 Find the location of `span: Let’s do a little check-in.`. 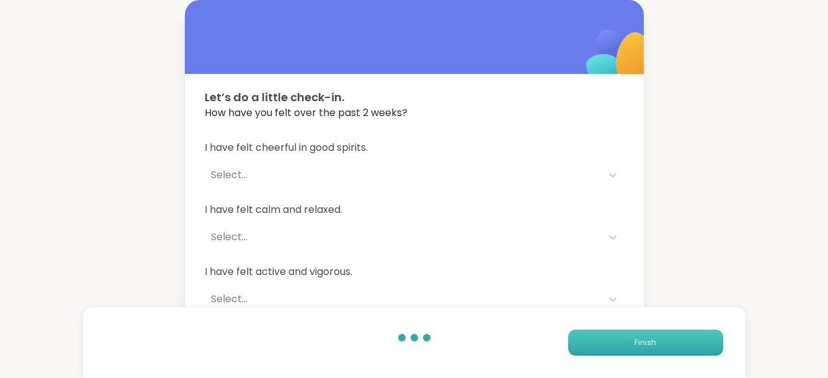

span: Let’s do a little check-in. is located at coordinates (414, 97).